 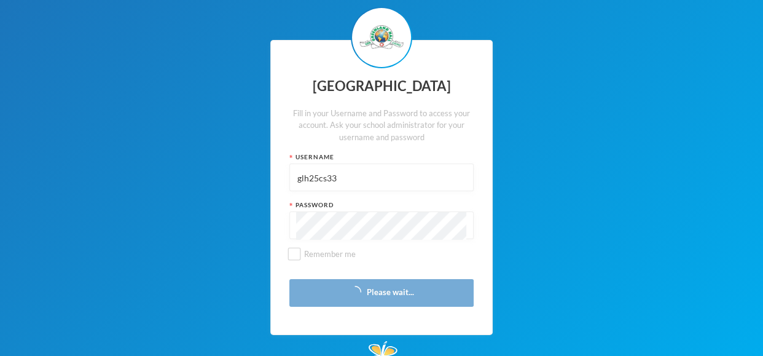 I want to click on div: Password, so click(x=381, y=205).